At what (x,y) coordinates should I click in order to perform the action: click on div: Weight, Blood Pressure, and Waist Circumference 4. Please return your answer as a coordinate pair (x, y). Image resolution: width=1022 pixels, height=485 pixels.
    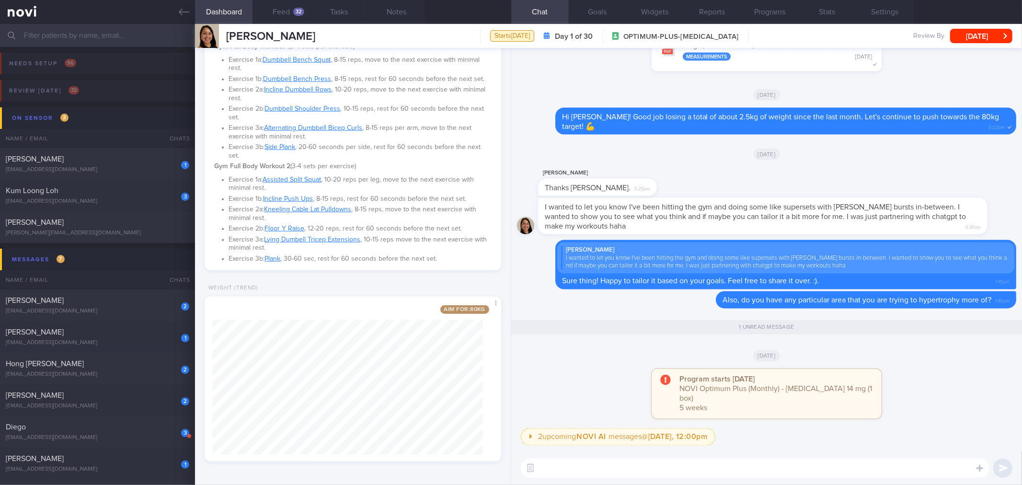
    Looking at the image, I should click on (777, 52).